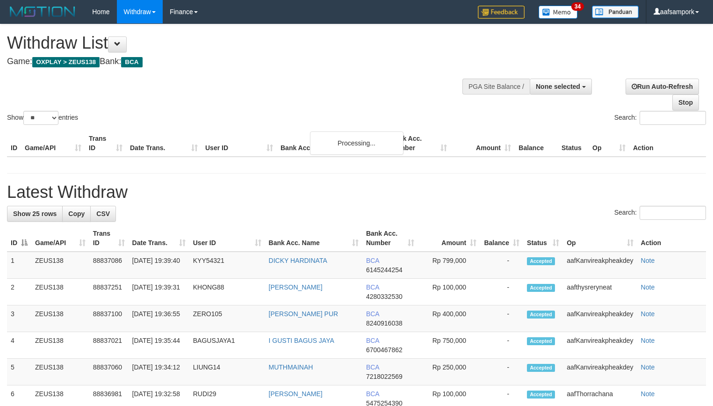 The width and height of the screenshot is (713, 406). I want to click on span: Copy 4280332530 to clipboard, so click(384, 296).